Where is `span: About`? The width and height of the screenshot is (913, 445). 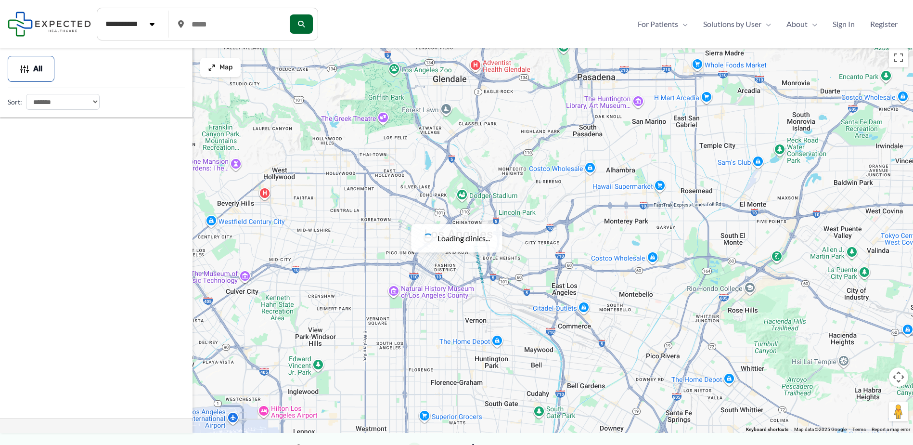 span: About is located at coordinates (797, 24).